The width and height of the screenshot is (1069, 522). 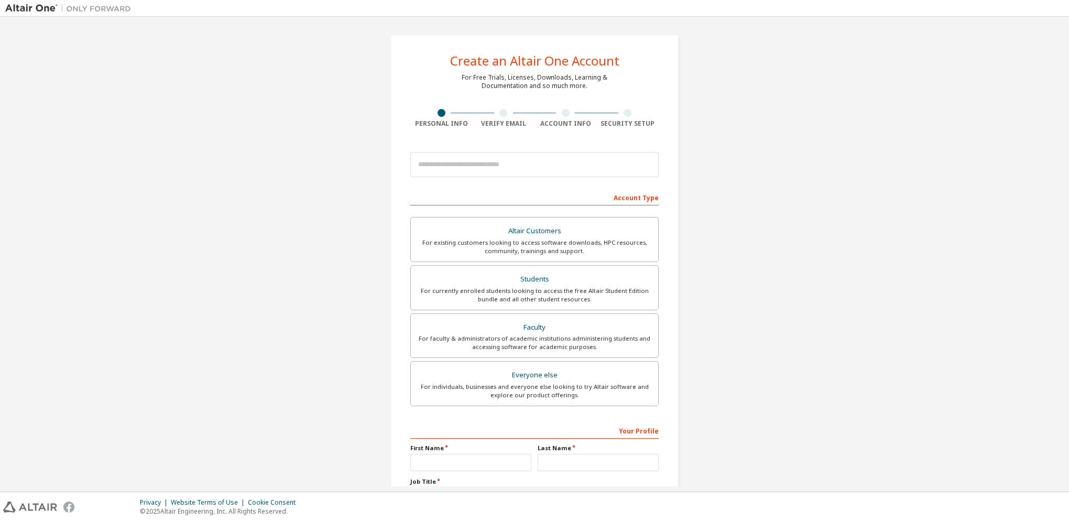 I want to click on img: altair_logo.svg, so click(x=30, y=507).